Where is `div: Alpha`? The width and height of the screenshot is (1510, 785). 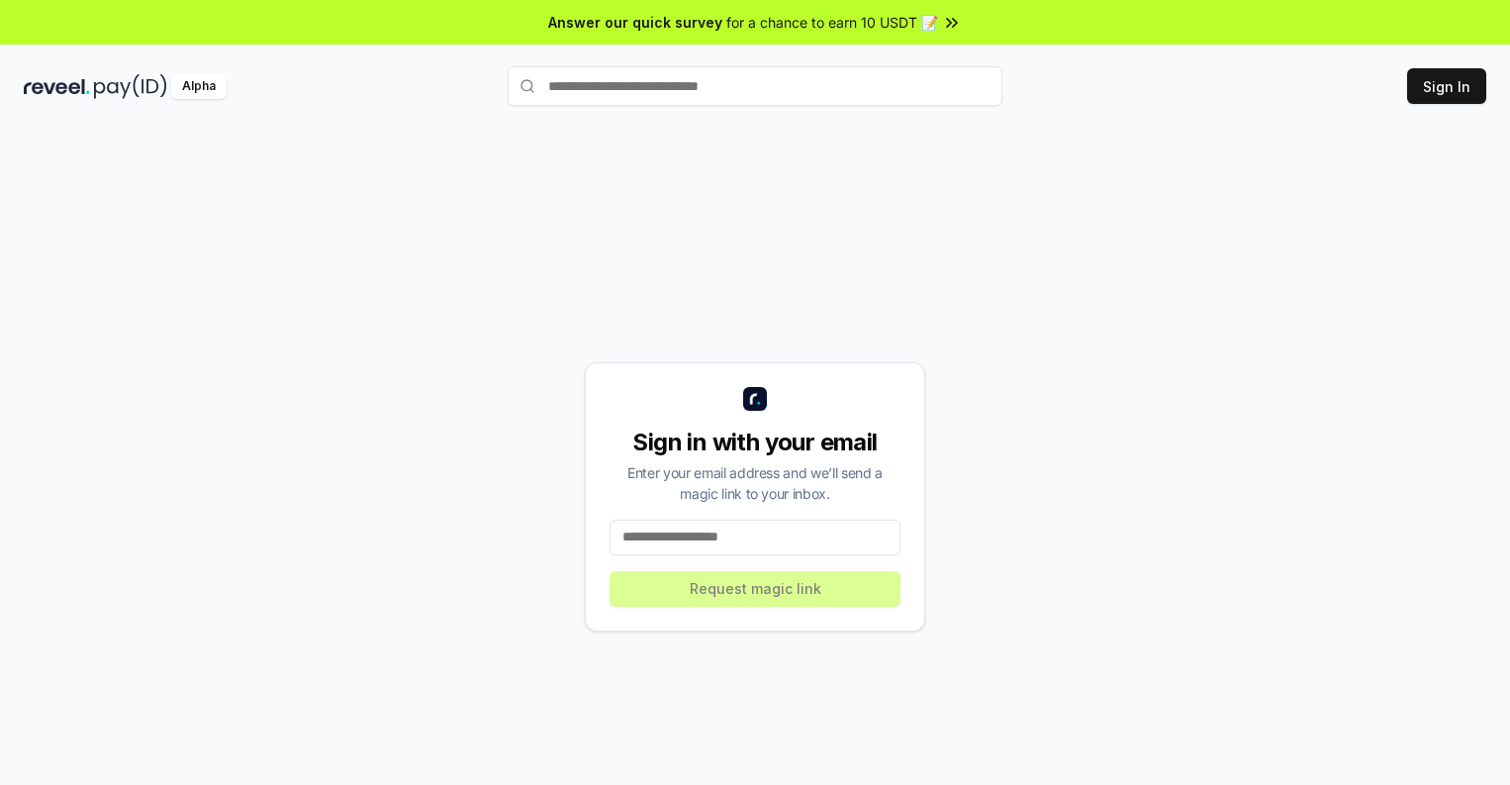 div: Alpha is located at coordinates (199, 86).